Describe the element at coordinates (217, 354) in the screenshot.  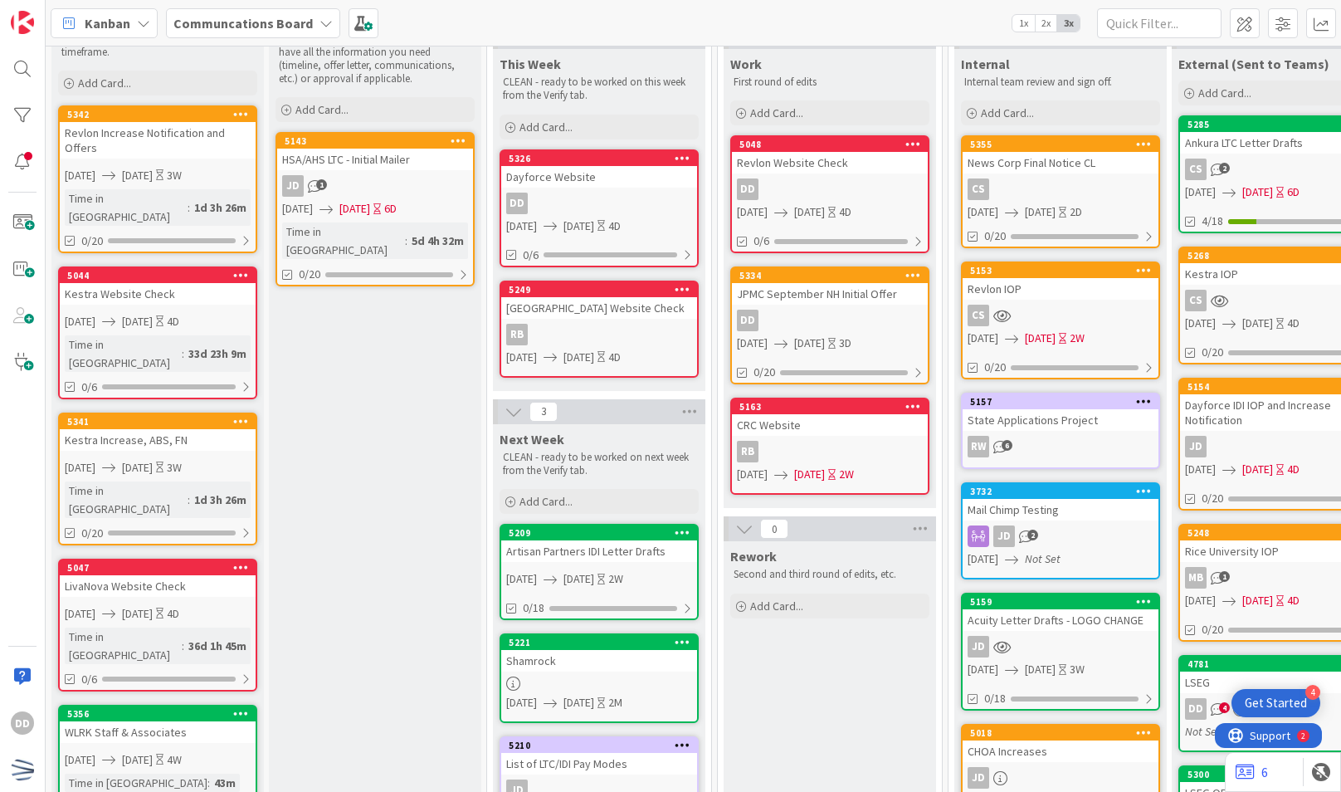
I see `div: 33d 23h 9m` at that location.